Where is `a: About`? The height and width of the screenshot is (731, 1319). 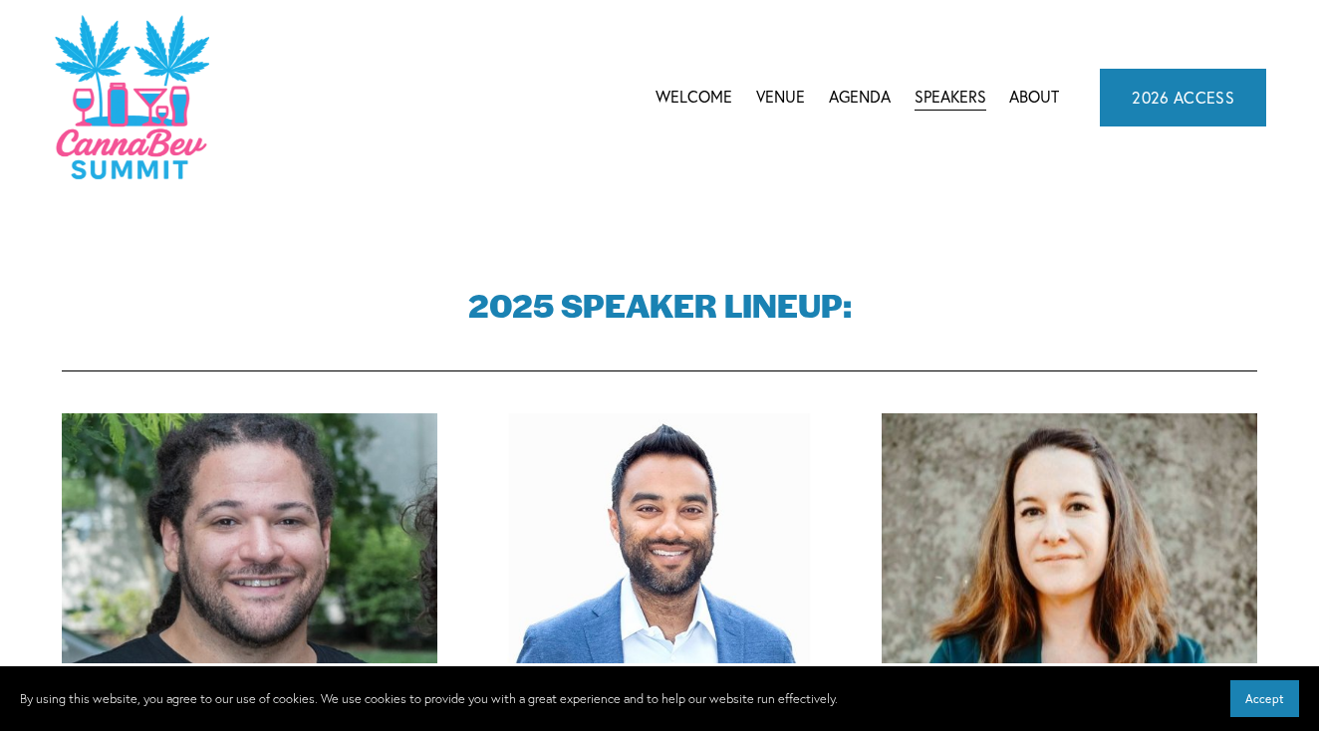 a: About is located at coordinates (1034, 98).